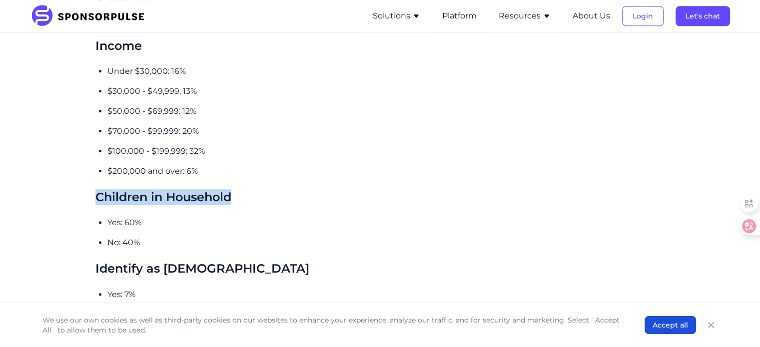 This screenshot has height=347, width=760. What do you see at coordinates (314, 111) in the screenshot?
I see `p: $50,000 - $69,999: 12%` at bounding box center [314, 111].